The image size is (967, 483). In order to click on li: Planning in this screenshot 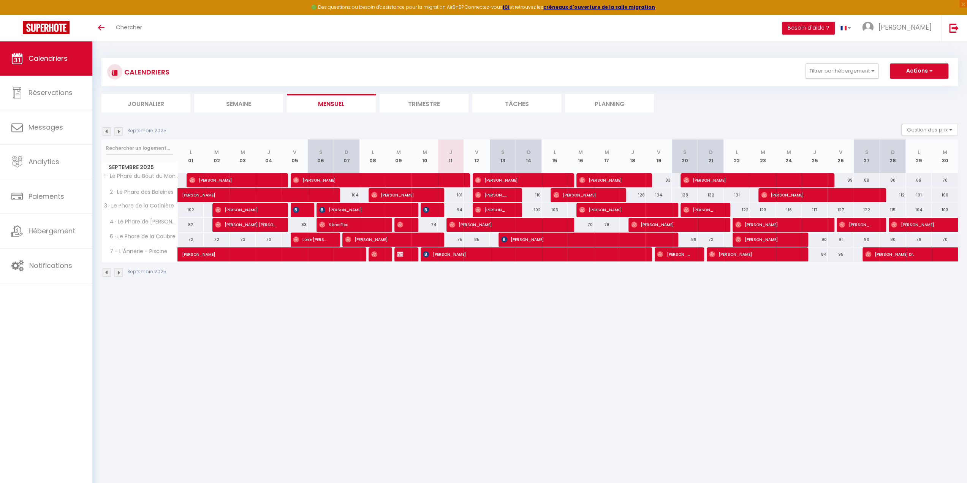, I will do `click(609, 103)`.